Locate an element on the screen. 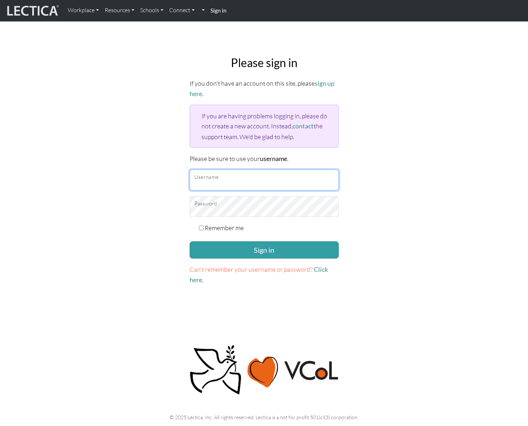  strong: username is located at coordinates (274, 159).